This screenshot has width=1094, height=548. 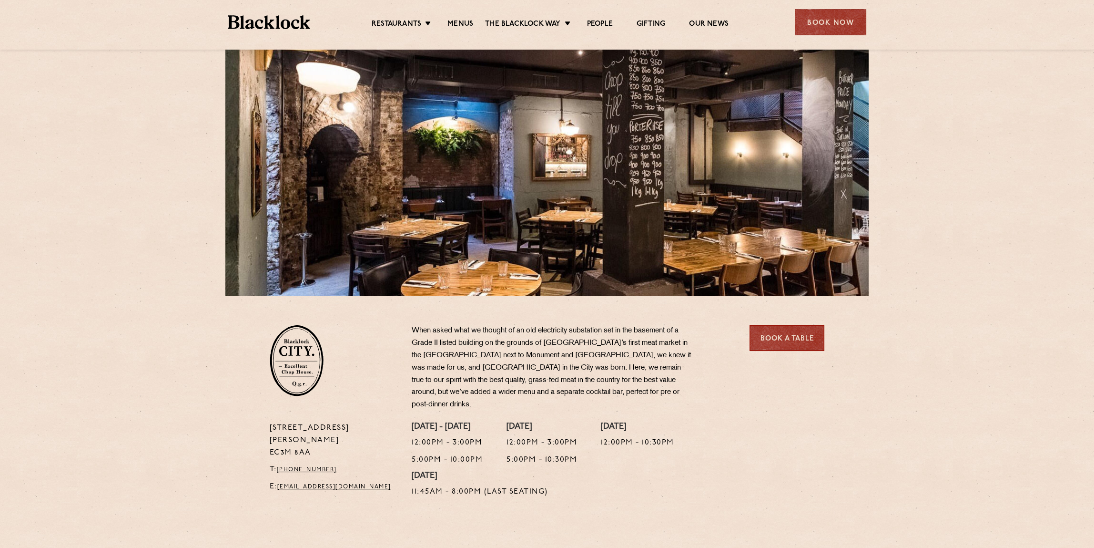 I want to click on p: T:, so click(x=334, y=469).